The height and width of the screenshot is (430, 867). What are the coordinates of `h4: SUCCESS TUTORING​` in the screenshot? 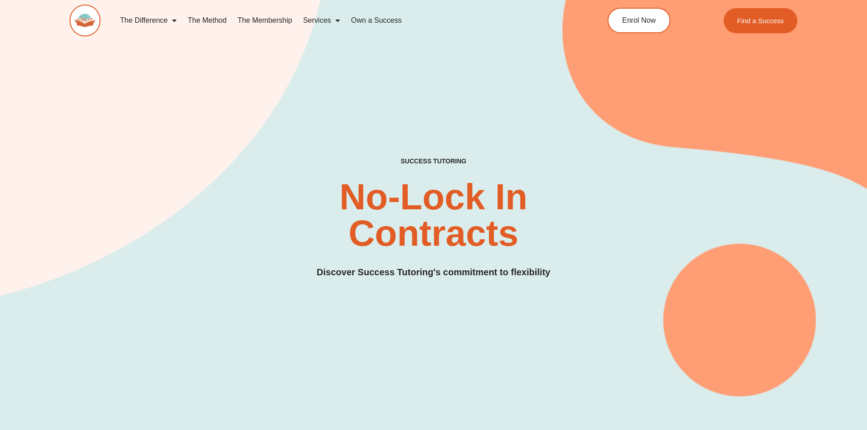 It's located at (434, 161).